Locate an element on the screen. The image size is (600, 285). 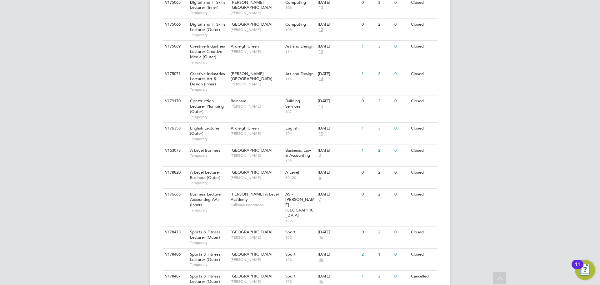
span: English Lecturer (Outer) is located at coordinates (205, 131).